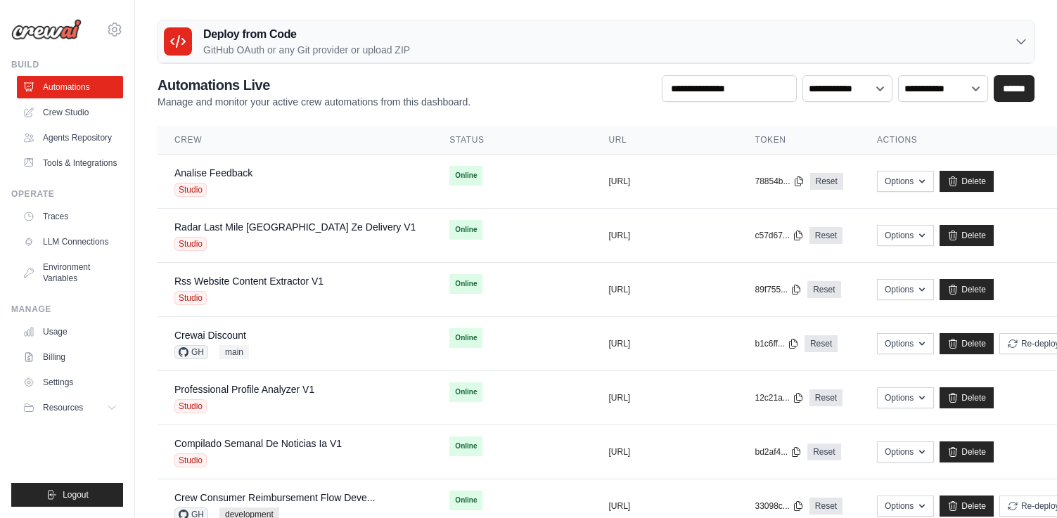 The height and width of the screenshot is (518, 1057). I want to click on div: Manage, so click(67, 309).